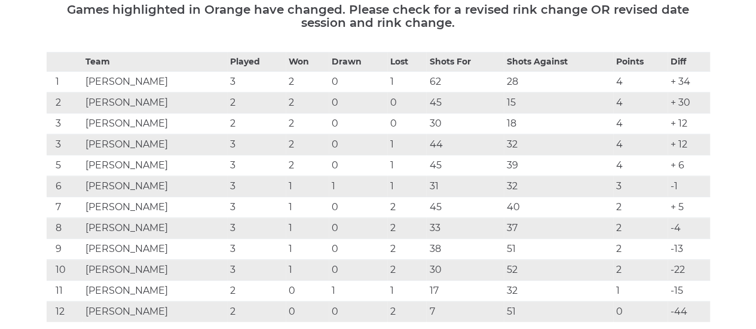  What do you see at coordinates (688, 186) in the screenshot?
I see `td: -1` at bounding box center [688, 186].